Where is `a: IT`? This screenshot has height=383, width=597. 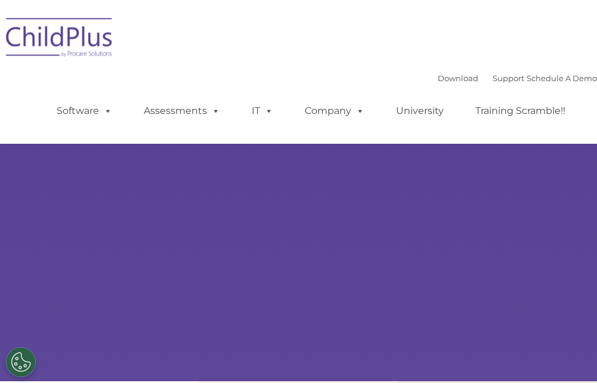 a: IT is located at coordinates (263, 111).